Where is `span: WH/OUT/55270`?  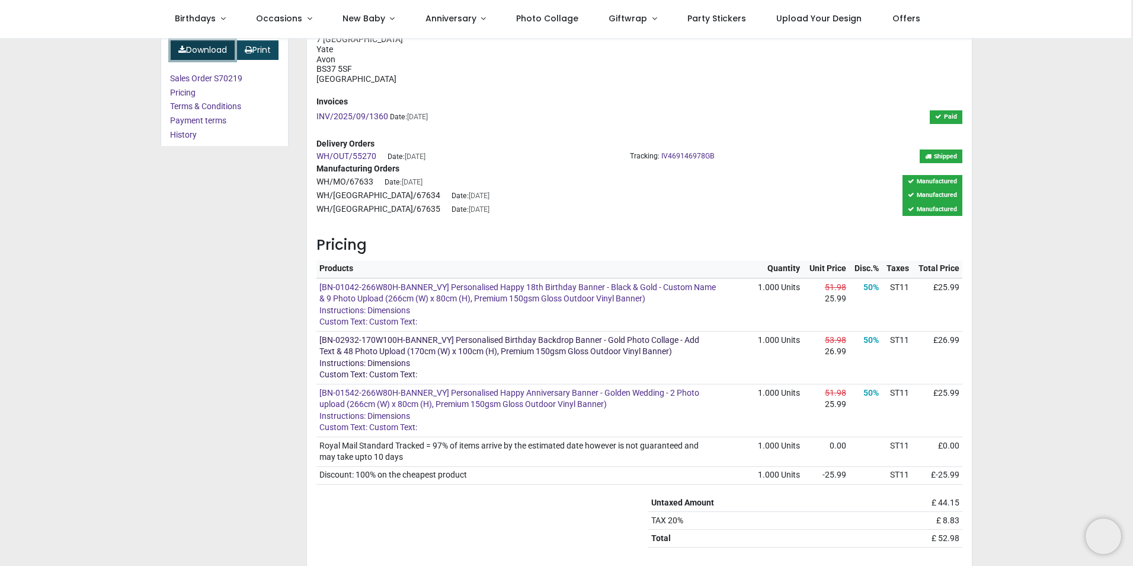
span: WH/OUT/55270 is located at coordinates (346, 156).